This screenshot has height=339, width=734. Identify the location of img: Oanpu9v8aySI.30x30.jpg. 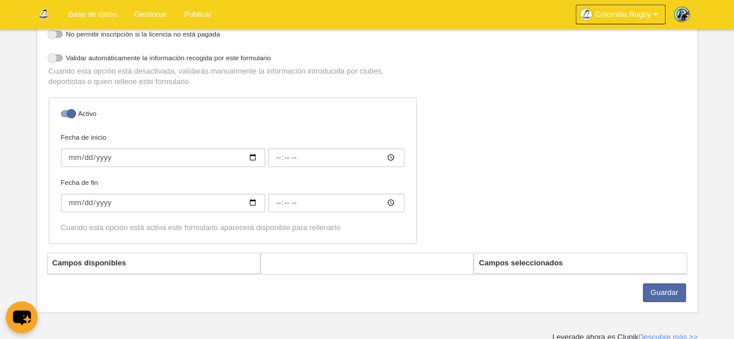
(586, 15).